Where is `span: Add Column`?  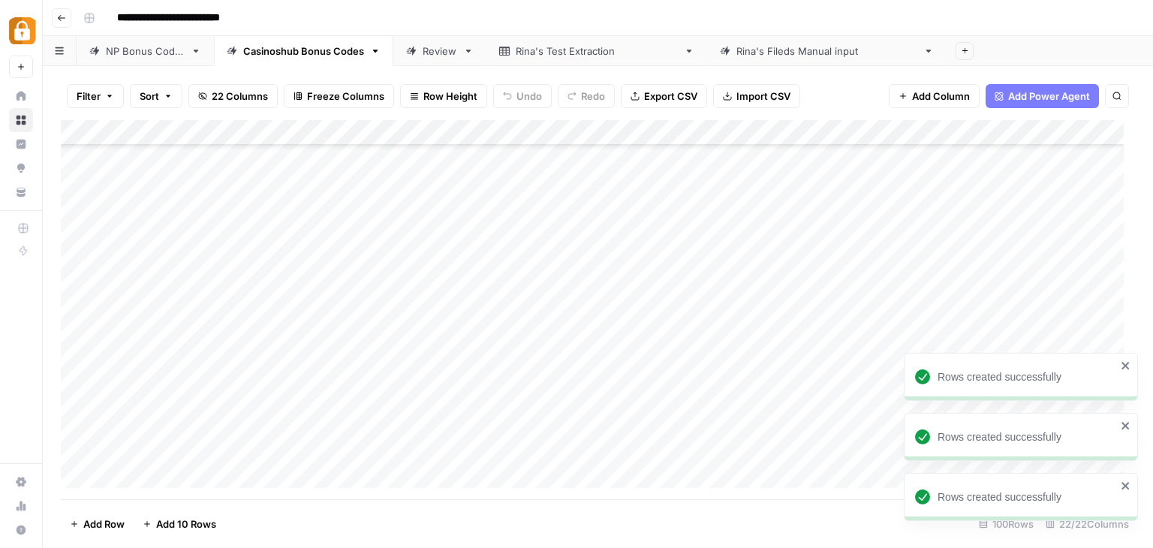
span: Add Column is located at coordinates (941, 96).